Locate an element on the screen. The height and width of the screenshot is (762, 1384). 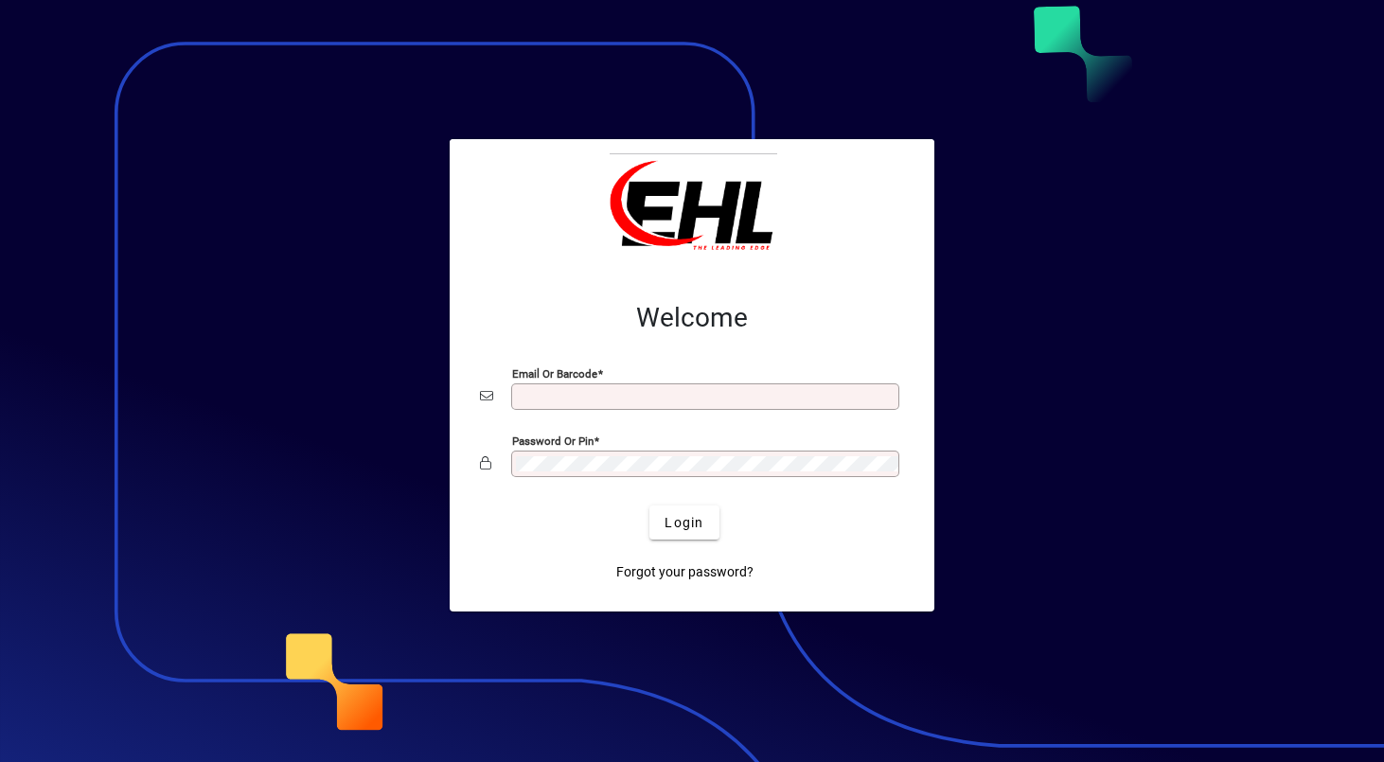
mat-label: Email or Barcode is located at coordinates (555, 374).